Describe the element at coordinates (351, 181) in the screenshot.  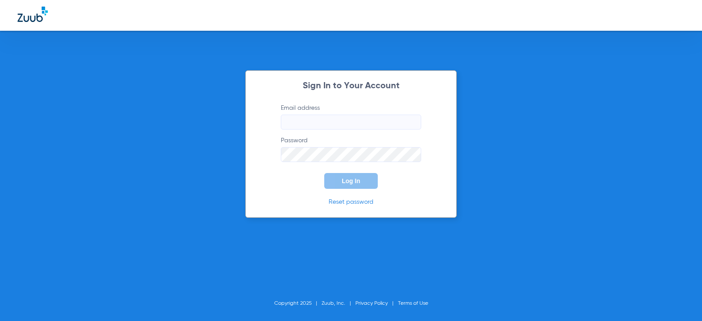
I see `button: Log In` at that location.